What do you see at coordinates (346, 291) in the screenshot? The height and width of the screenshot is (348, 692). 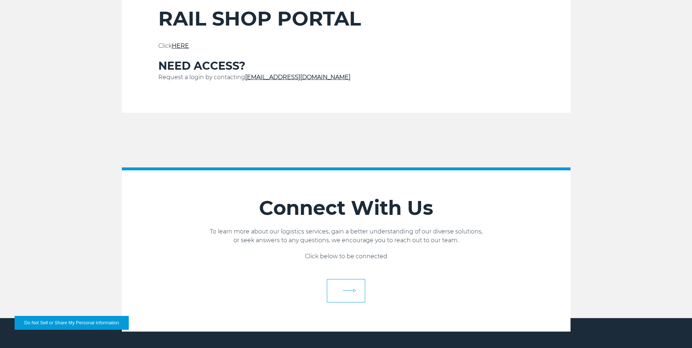 I see `a: arrow arrow` at bounding box center [346, 291].